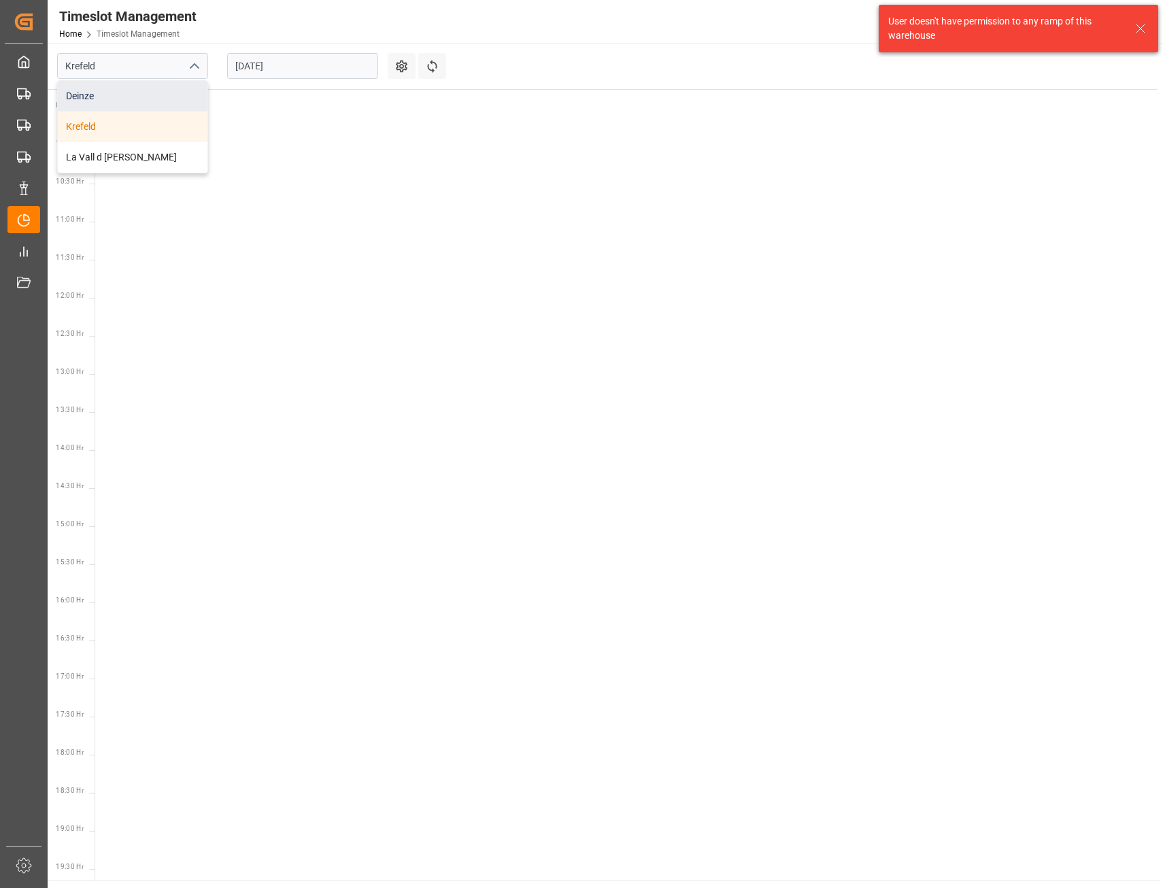 The image size is (1163, 888). Describe the element at coordinates (69, 105) in the screenshot. I see `span: 09:30 Hr` at that location.